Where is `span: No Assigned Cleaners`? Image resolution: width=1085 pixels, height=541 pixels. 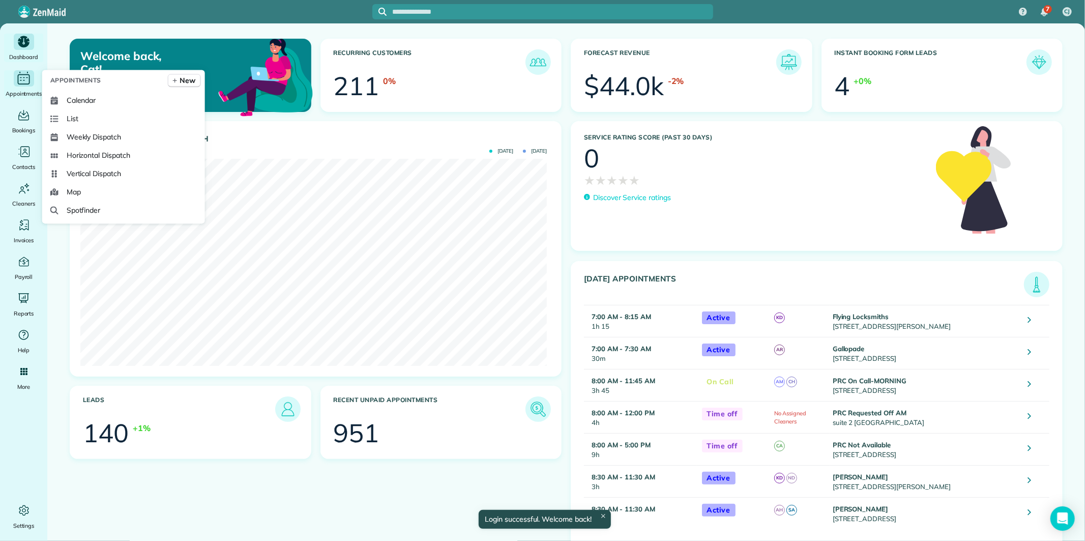
span: No Assigned Cleaners is located at coordinates (791, 417).